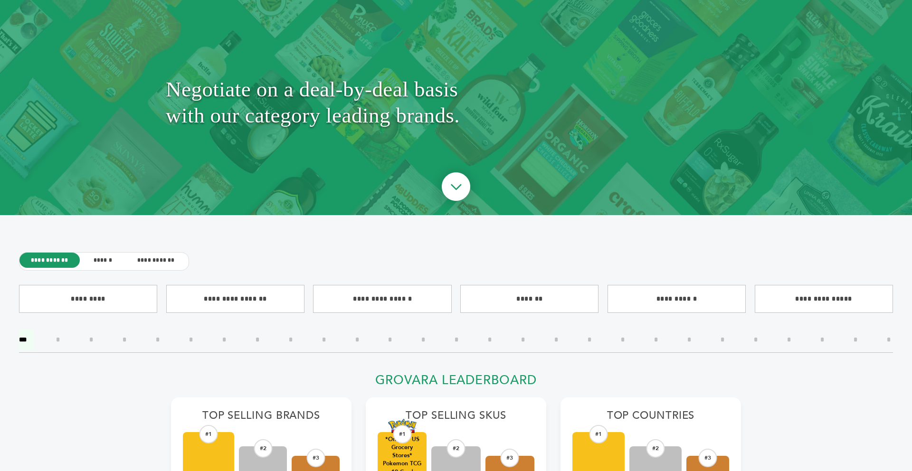 This screenshot has height=471, width=912. I want to click on img: ourBrandsHeroArrow.png, so click(456, 188).